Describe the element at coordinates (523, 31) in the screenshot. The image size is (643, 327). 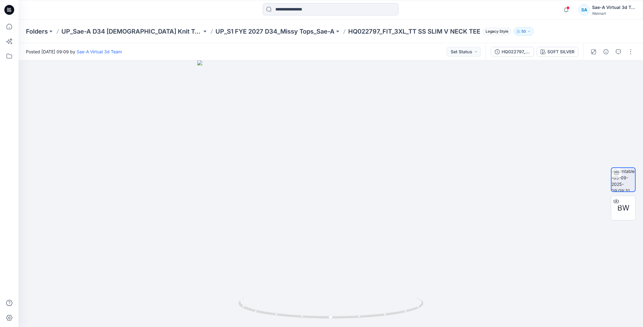
I see `button: 50` at that location.